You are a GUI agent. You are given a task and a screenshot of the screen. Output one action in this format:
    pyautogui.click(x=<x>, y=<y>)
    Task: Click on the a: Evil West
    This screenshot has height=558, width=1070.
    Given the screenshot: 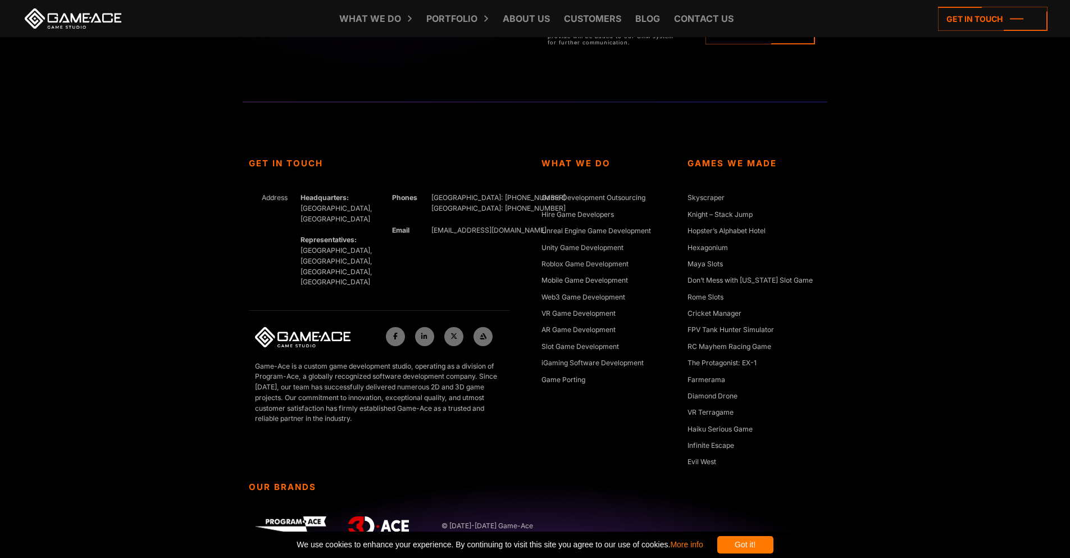 What is the action you would take?
    pyautogui.click(x=701, y=462)
    